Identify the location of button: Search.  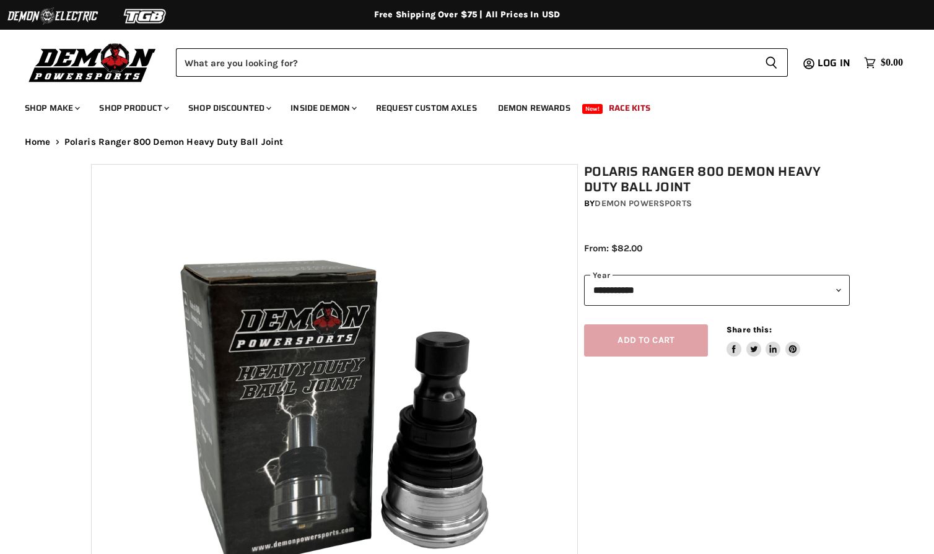
(771, 63).